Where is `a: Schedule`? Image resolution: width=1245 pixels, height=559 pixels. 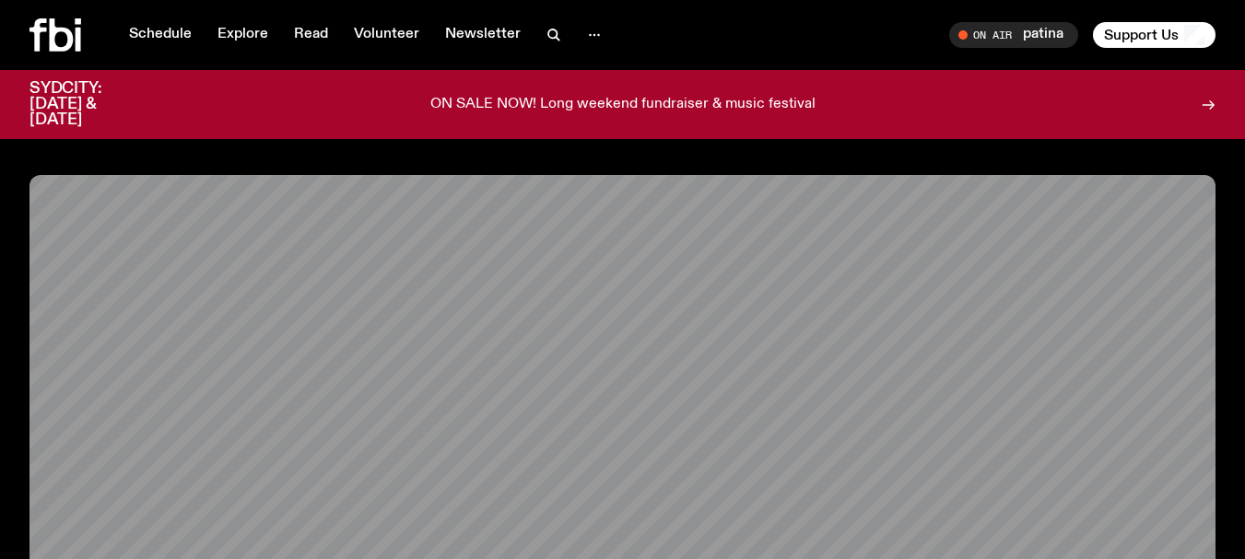
a: Schedule is located at coordinates (160, 35).